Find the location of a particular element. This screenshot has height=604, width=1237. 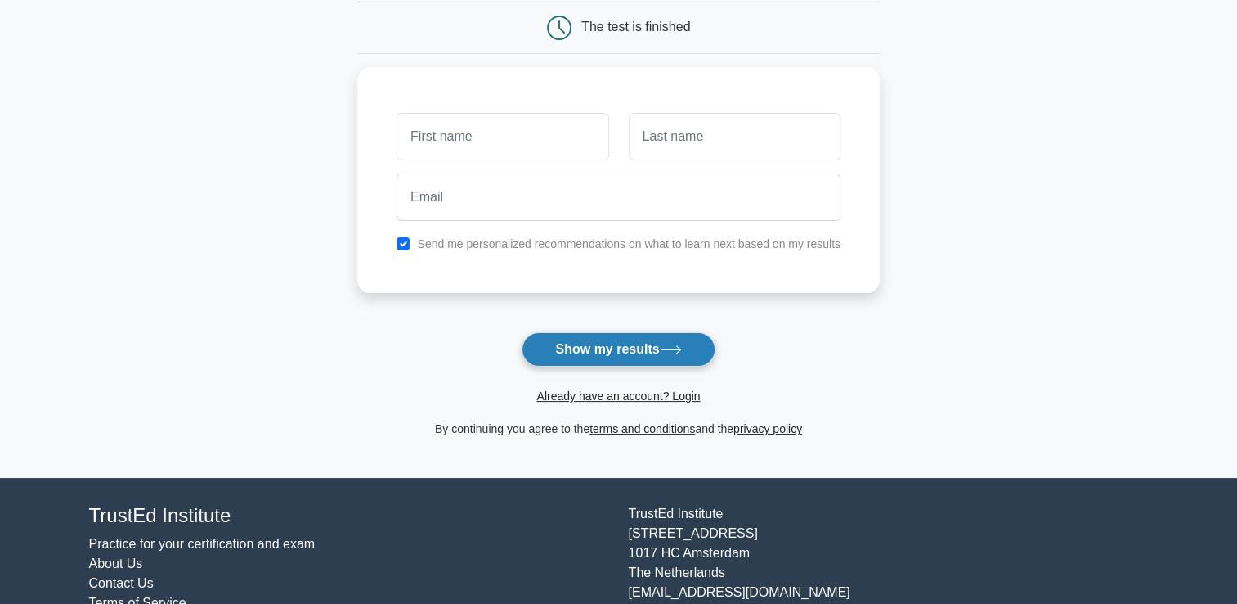

a: terms and conditions is located at coordinates (642, 429).